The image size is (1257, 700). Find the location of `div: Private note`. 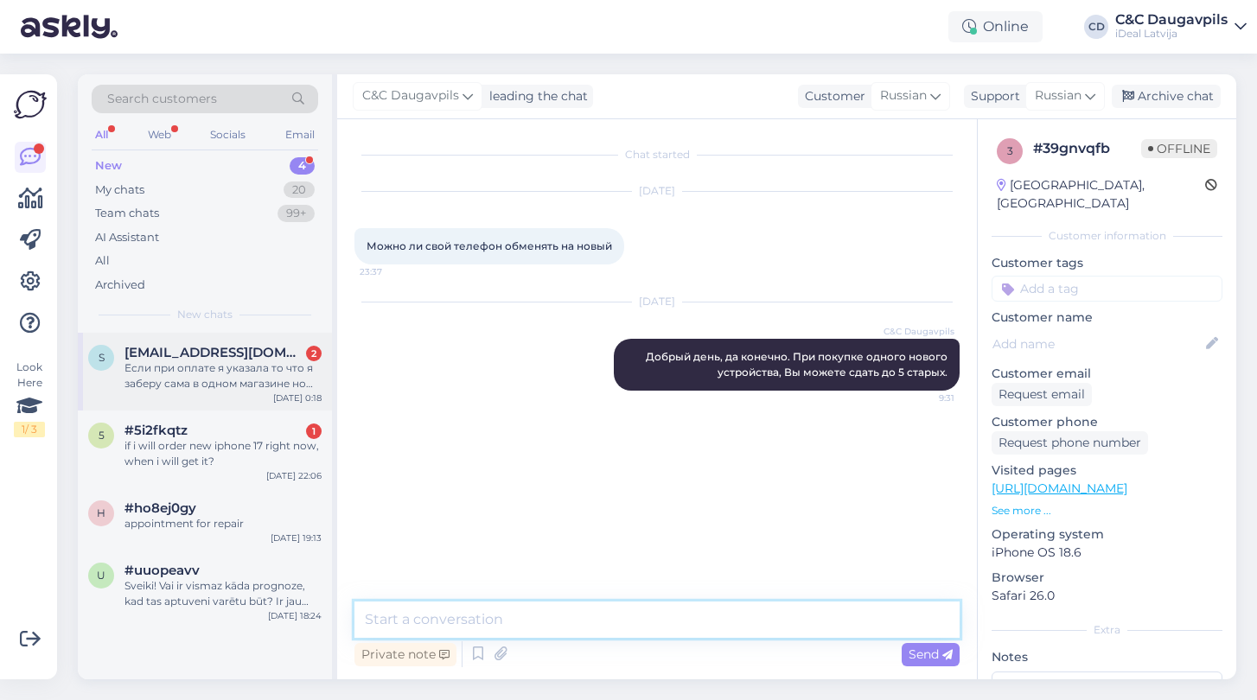

div: Private note is located at coordinates (406, 655).